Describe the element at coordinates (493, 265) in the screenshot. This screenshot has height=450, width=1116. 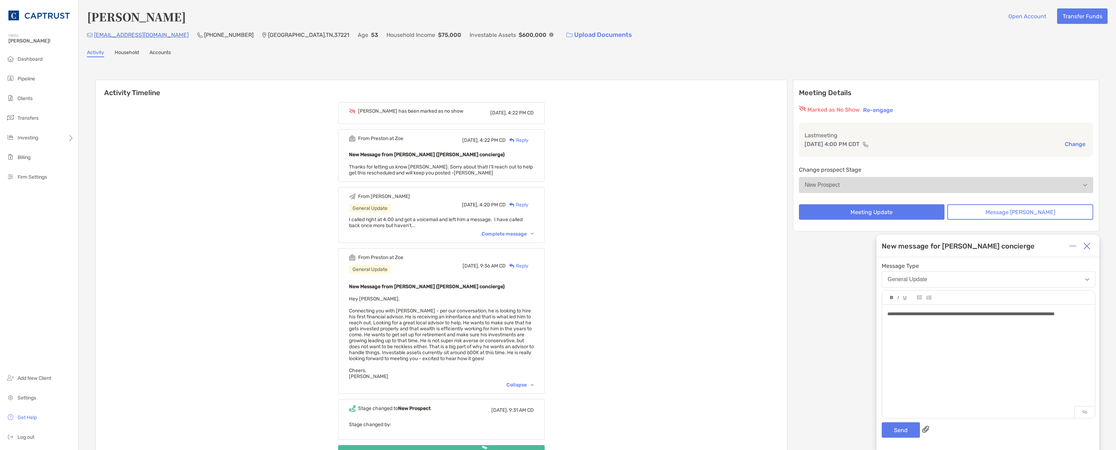
I see `span: 9:36 AM CD` at that location.